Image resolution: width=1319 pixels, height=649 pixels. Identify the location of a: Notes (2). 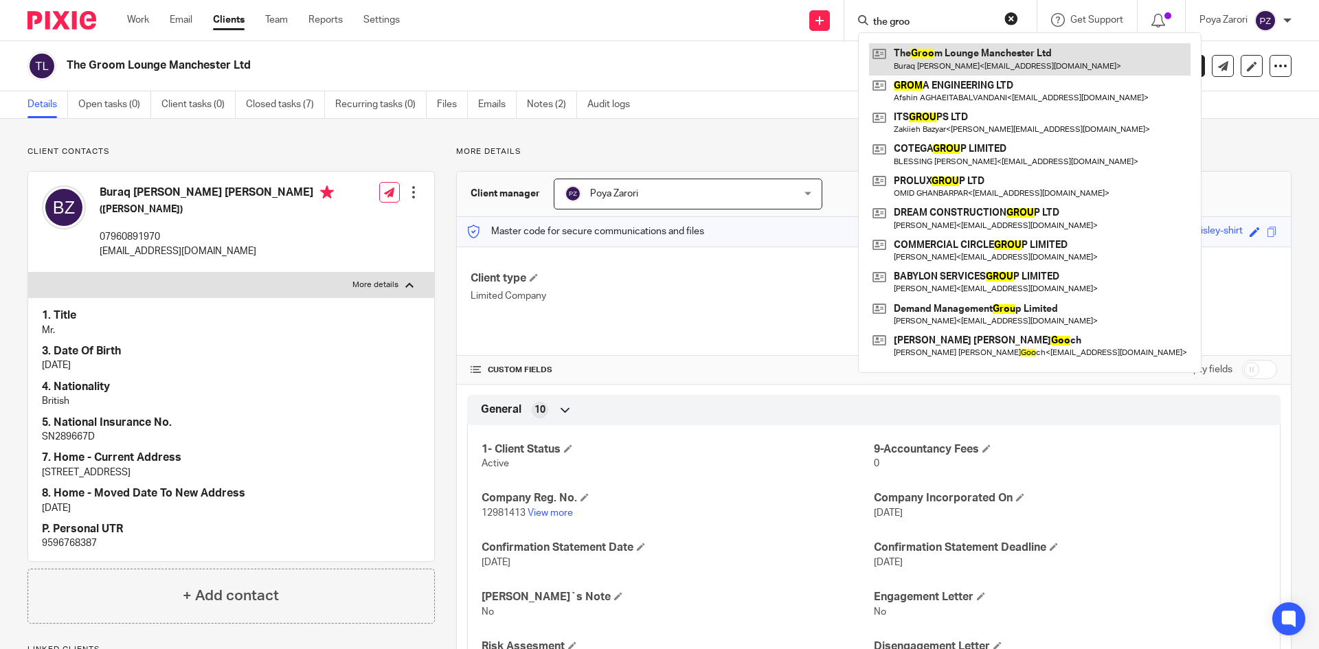
(552, 104).